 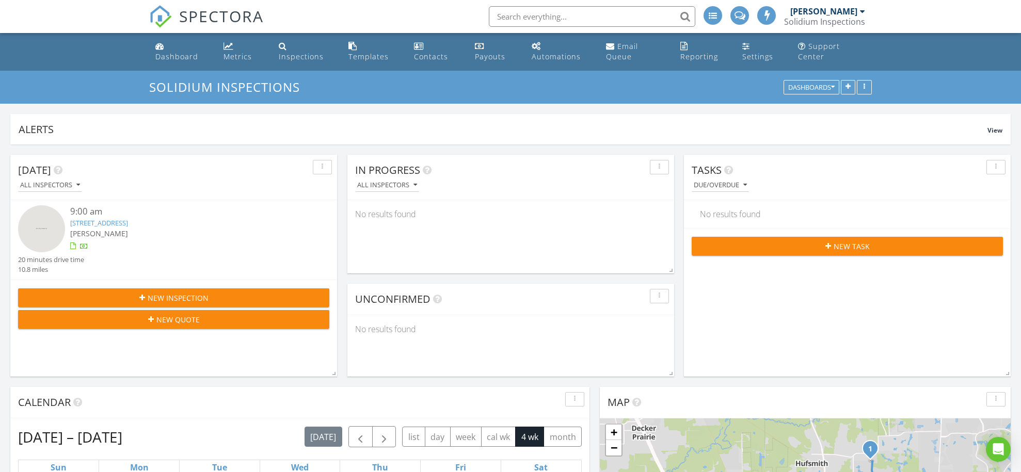 What do you see at coordinates (495, 52) in the screenshot?
I see `a: Payouts` at bounding box center [495, 52].